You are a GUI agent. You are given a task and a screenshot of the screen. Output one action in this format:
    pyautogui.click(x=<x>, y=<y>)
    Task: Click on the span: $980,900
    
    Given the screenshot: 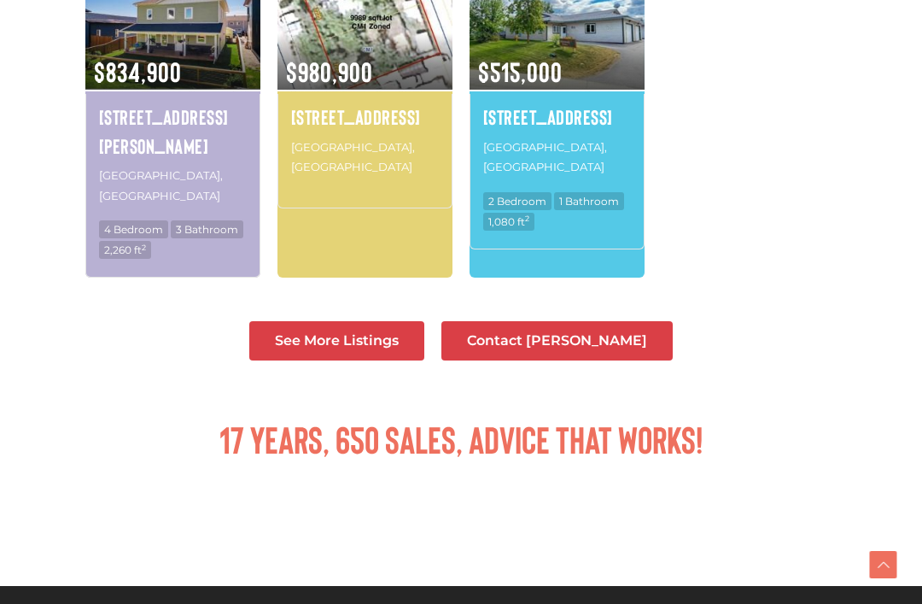 What is the action you would take?
    pyautogui.click(x=365, y=62)
    